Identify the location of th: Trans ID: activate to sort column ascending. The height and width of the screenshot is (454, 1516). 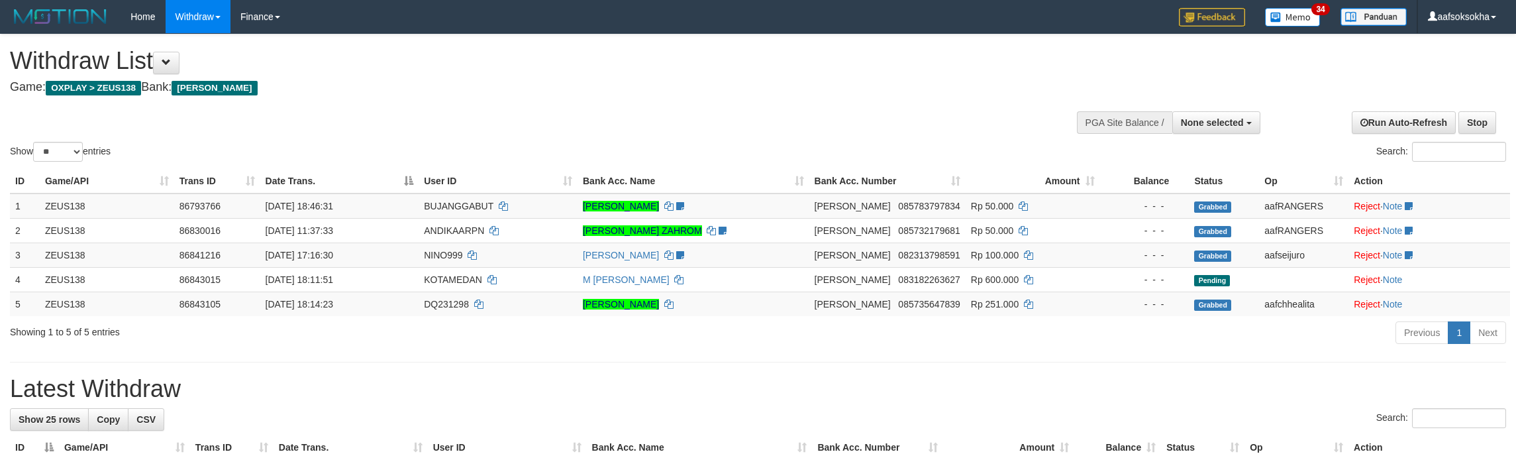
(217, 181).